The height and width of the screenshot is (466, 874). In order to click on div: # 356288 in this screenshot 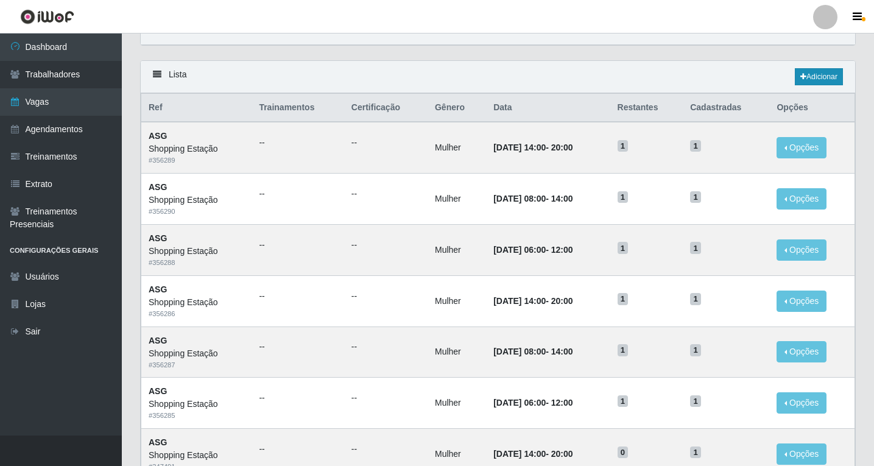, I will do `click(196, 262)`.